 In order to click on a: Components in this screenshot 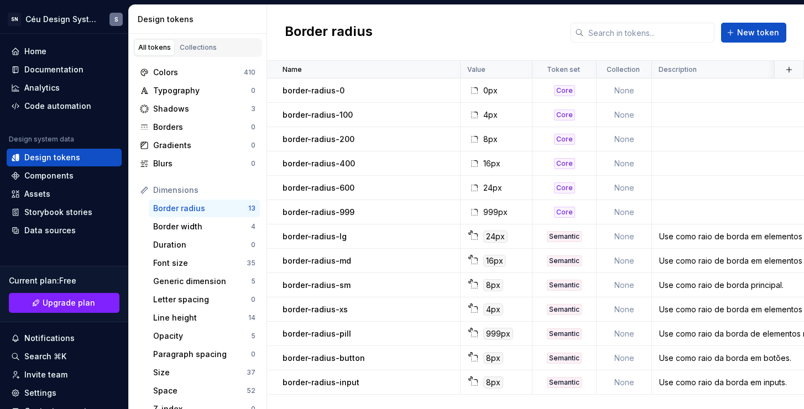, I will do `click(64, 176)`.